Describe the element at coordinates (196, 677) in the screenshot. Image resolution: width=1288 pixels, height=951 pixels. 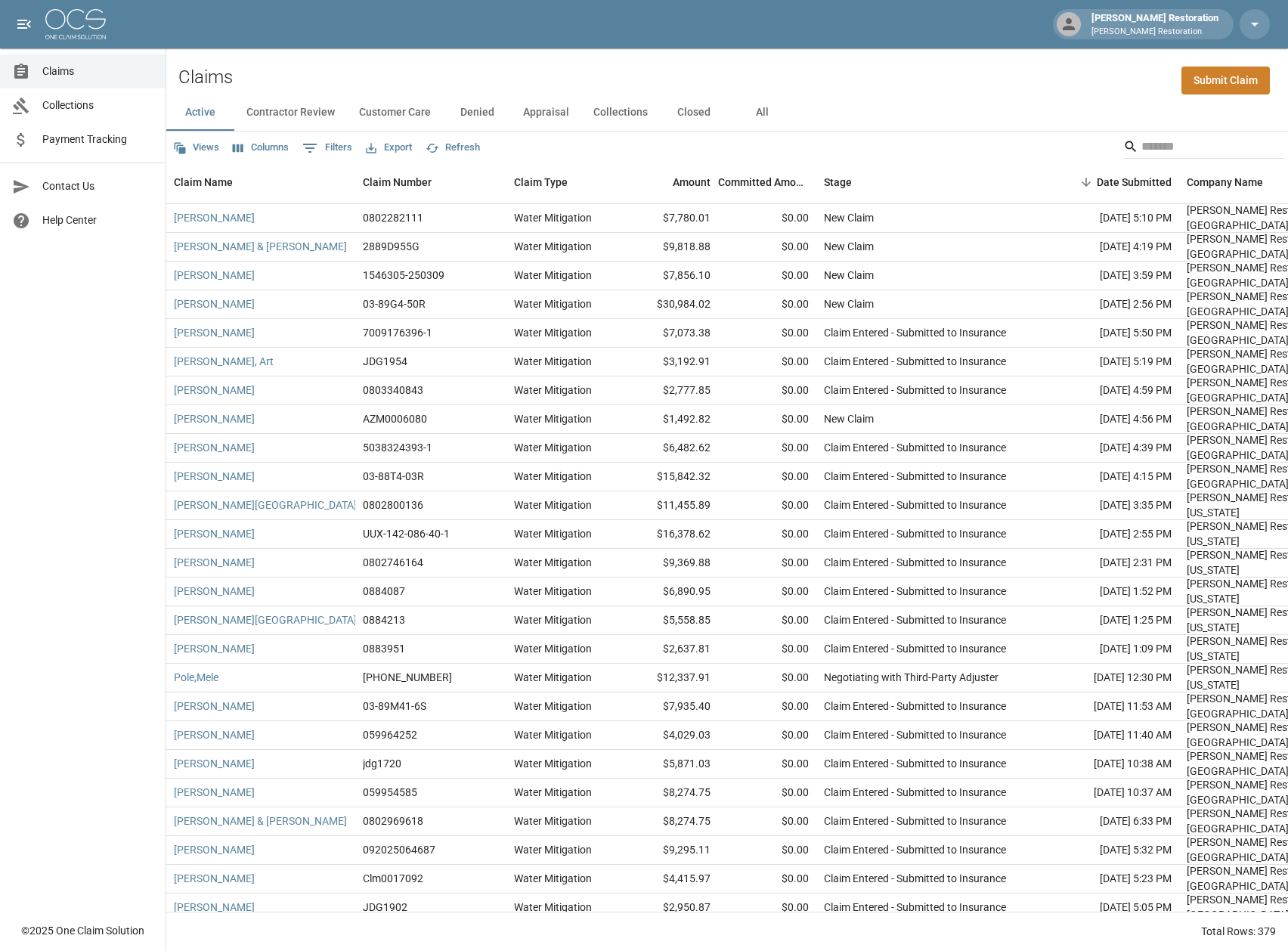
I see `a: Pole,Mele` at that location.